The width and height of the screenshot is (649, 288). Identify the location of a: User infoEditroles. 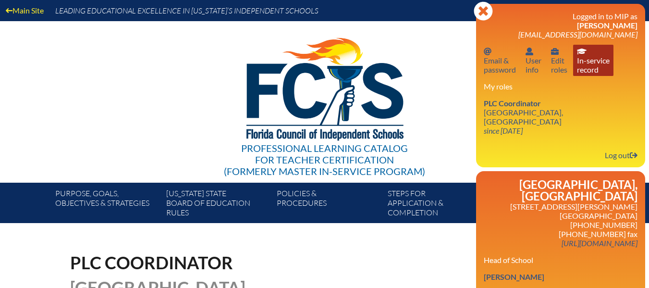
(559, 60).